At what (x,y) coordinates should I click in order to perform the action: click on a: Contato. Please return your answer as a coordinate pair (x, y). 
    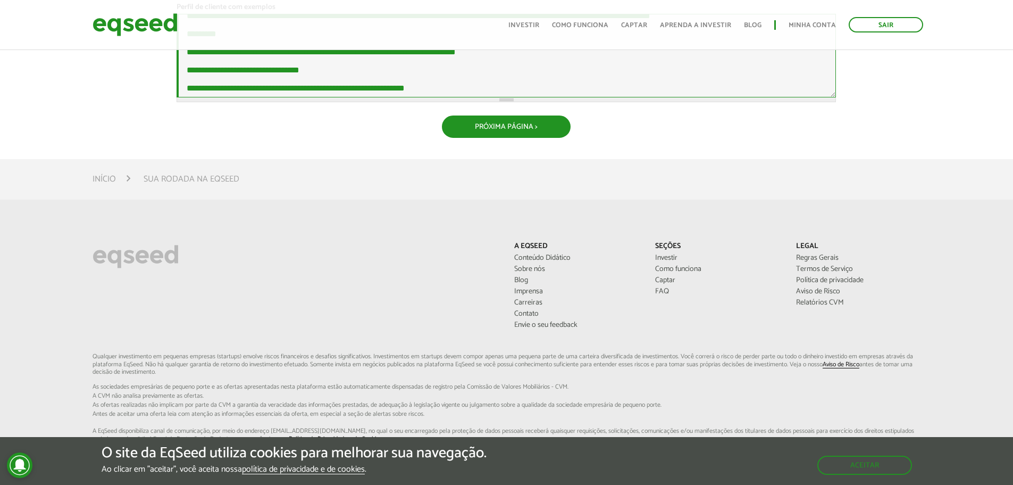
    Looking at the image, I should click on (577, 314).